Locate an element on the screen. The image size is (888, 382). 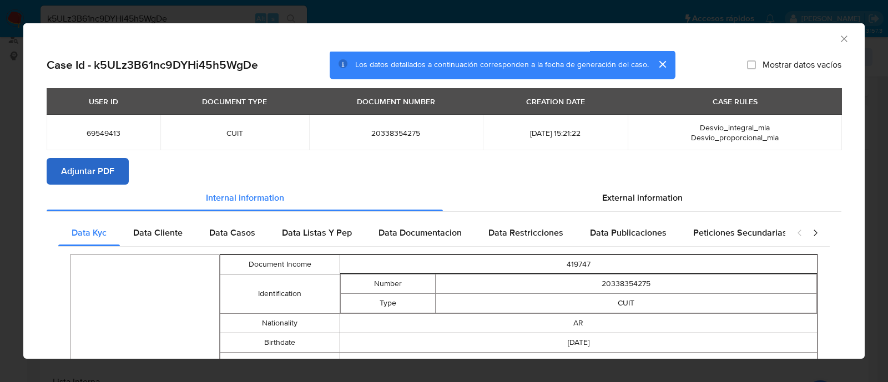
button: Cerrar ventana is located at coordinates (844, 38).